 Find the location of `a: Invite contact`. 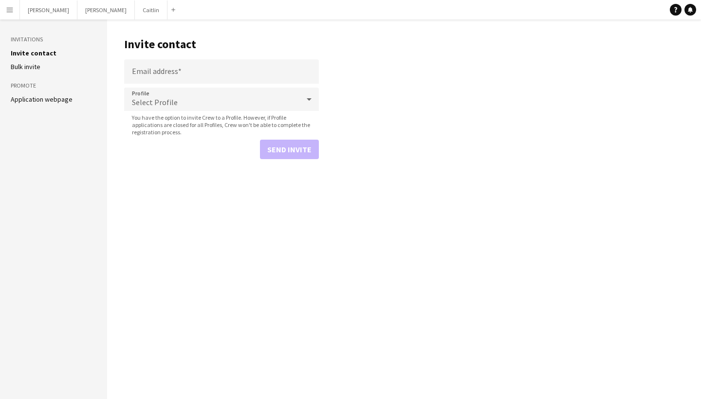

a: Invite contact is located at coordinates (34, 53).